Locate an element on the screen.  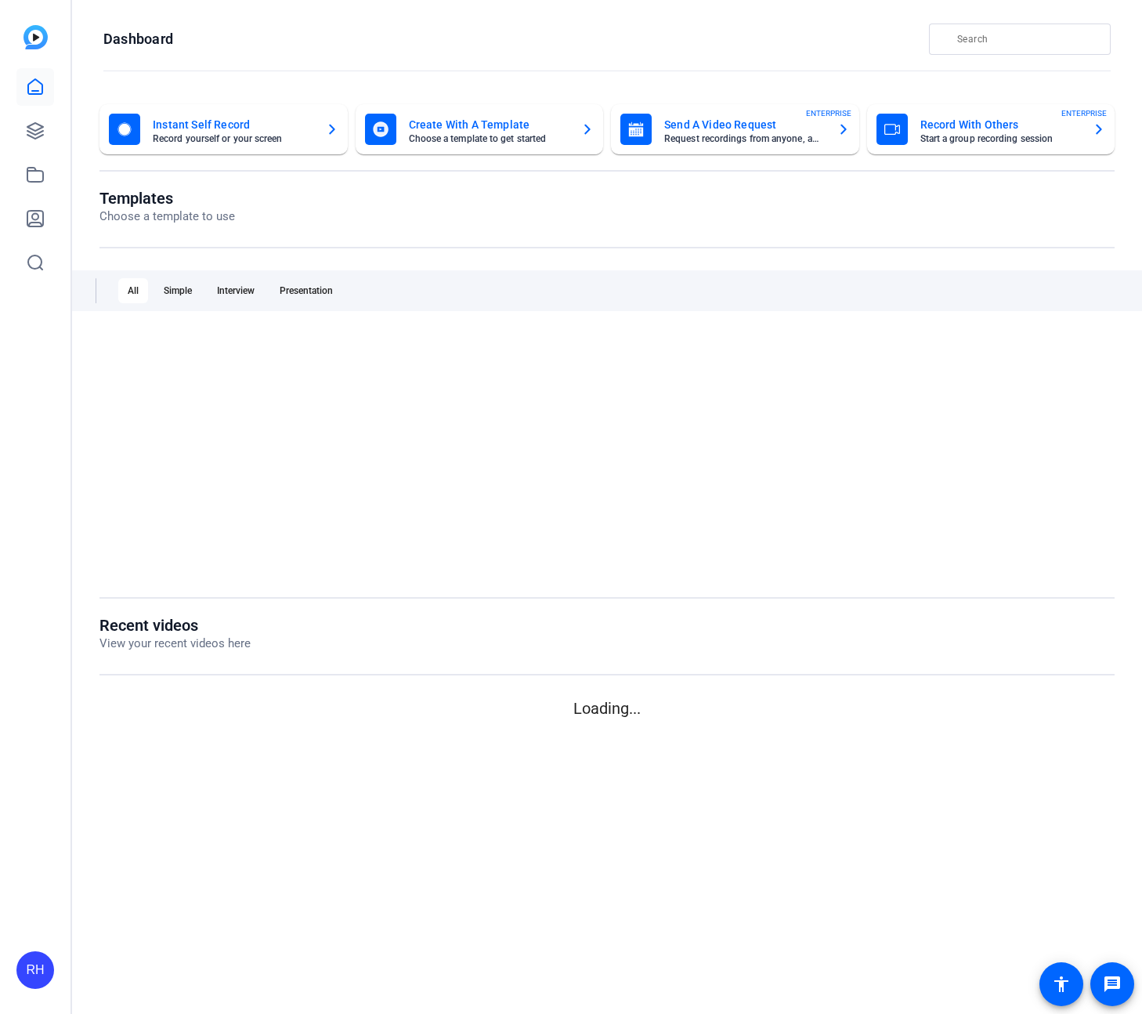
div: Interview is located at coordinates (236, 291).